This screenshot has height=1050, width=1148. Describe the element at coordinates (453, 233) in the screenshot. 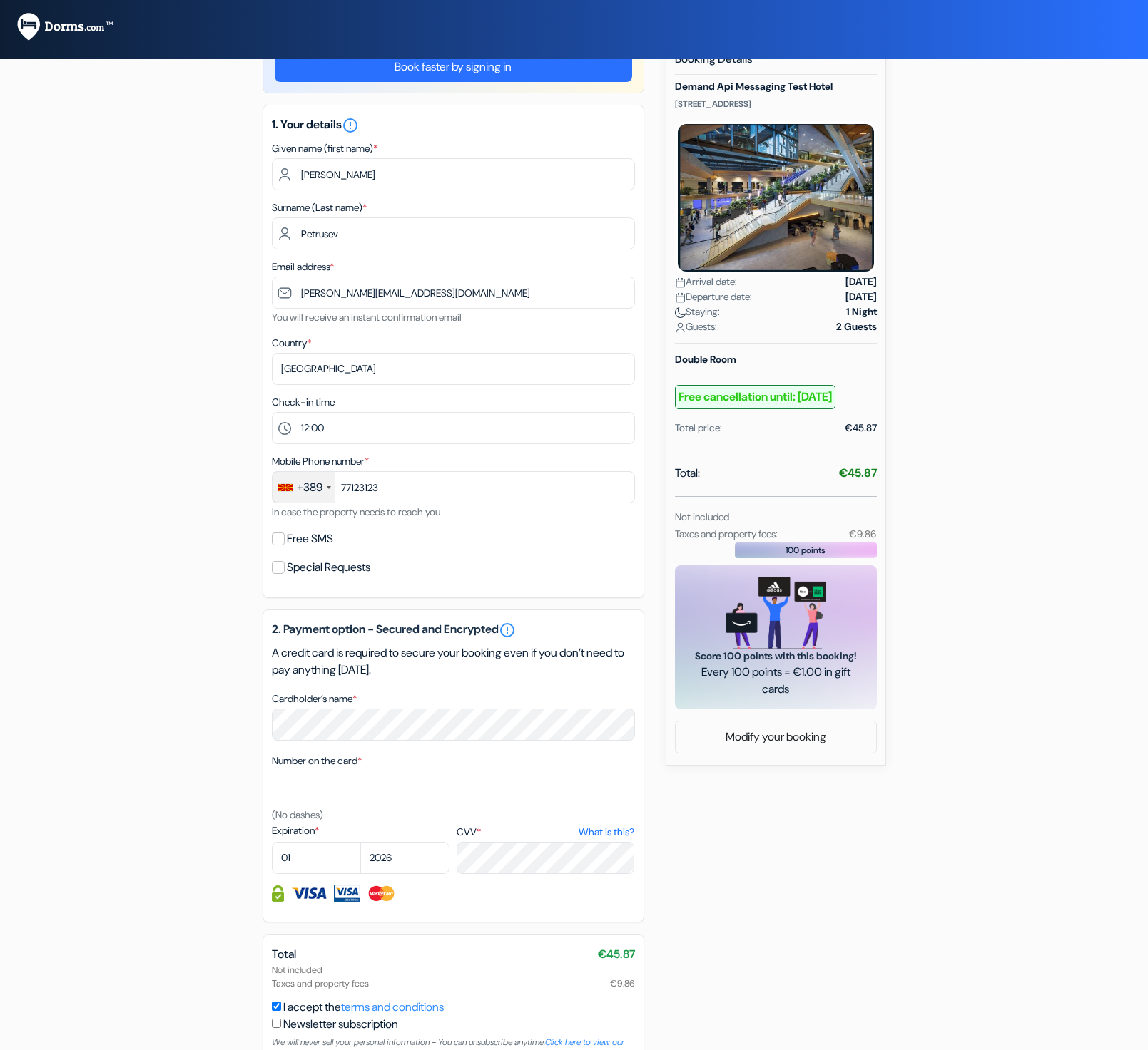

I see `input: Enter last name` at that location.